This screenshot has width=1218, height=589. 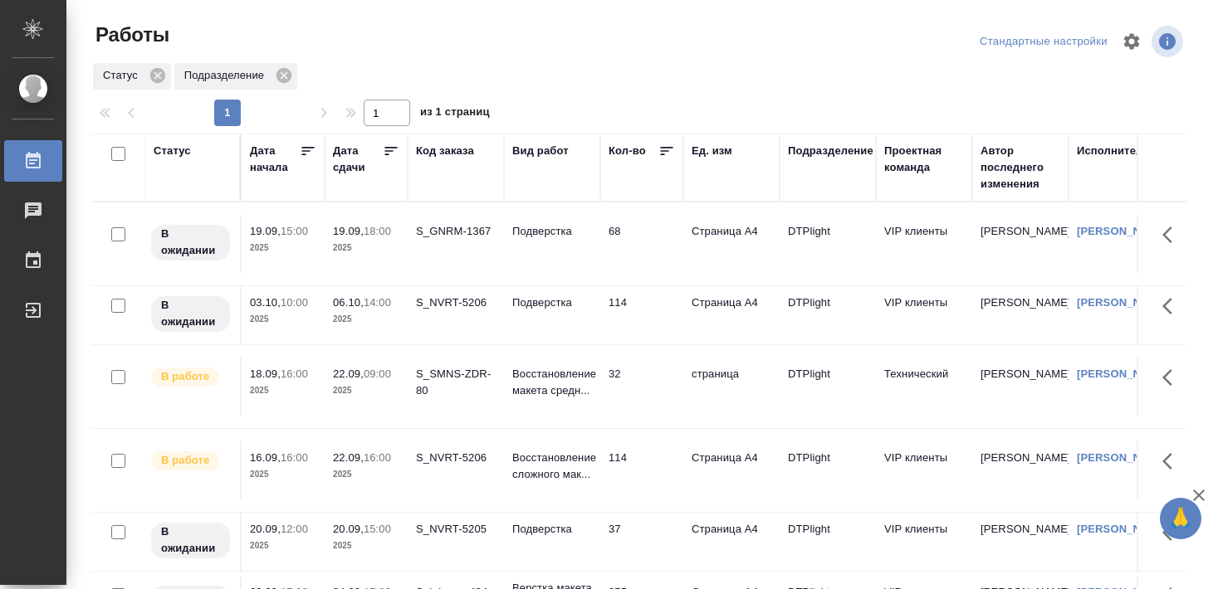 What do you see at coordinates (540, 151) in the screenshot?
I see `div: Вид работ` at bounding box center [540, 151].